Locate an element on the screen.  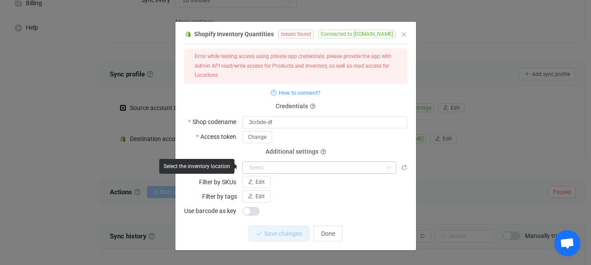
span: Change is located at coordinates (257, 137).